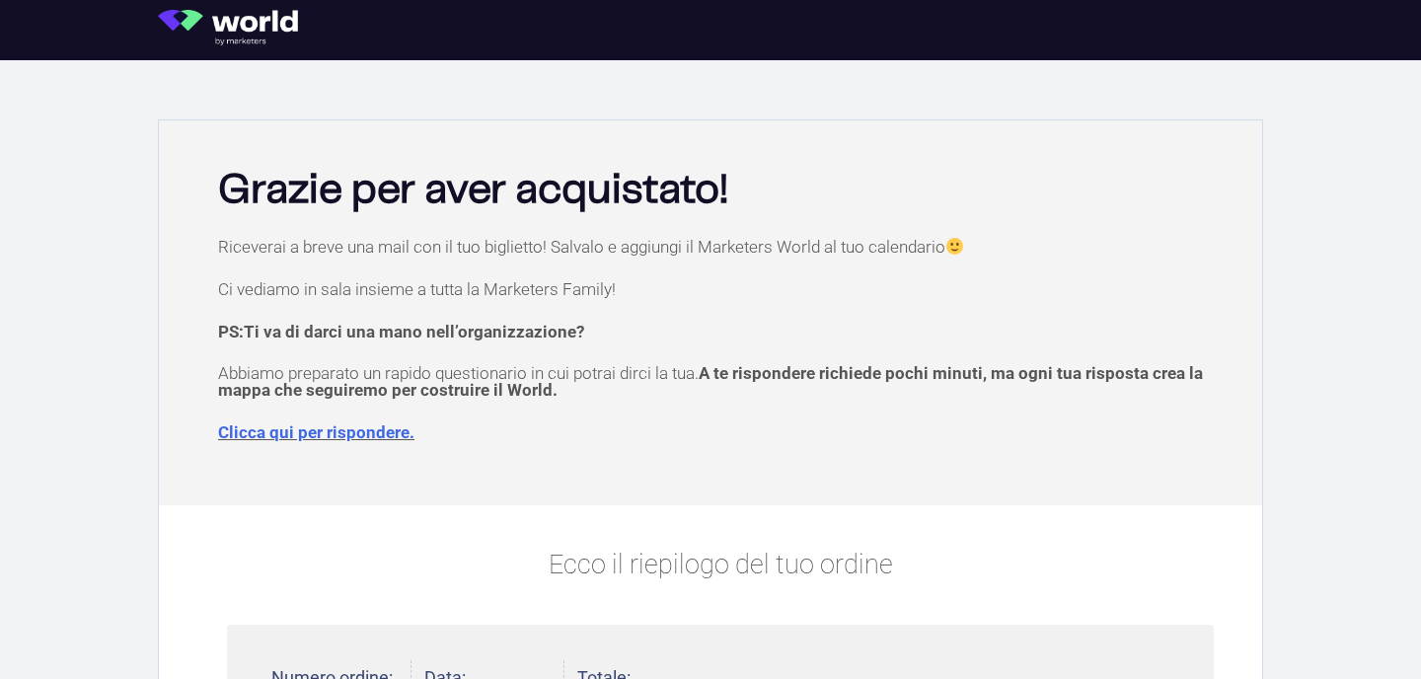 This screenshot has height=679, width=1421. What do you see at coordinates (720, 247) in the screenshot?
I see `p: Riceverai a breve una mail con il tuo biglietto! Salvalo e aggiungi il Marketers World al tuo cal...` at bounding box center [720, 247].